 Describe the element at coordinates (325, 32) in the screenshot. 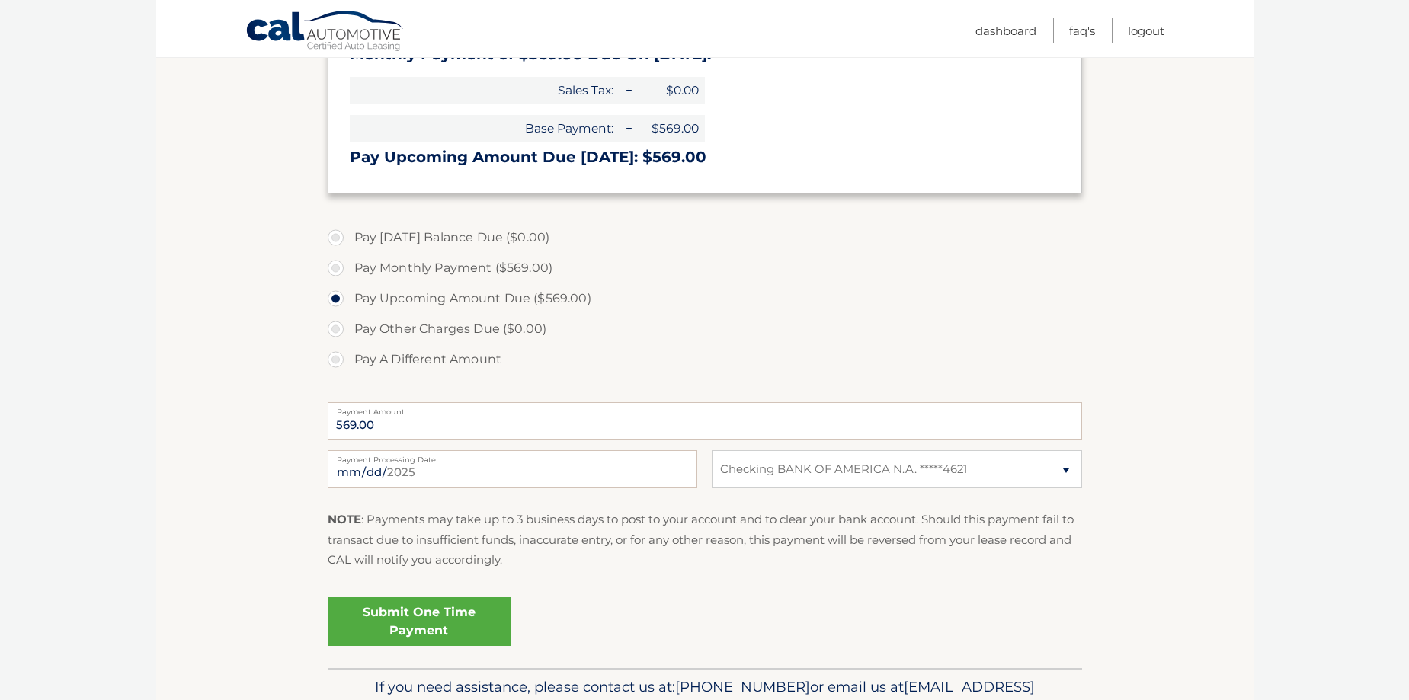

I see `a: Cal Automotive` at that location.